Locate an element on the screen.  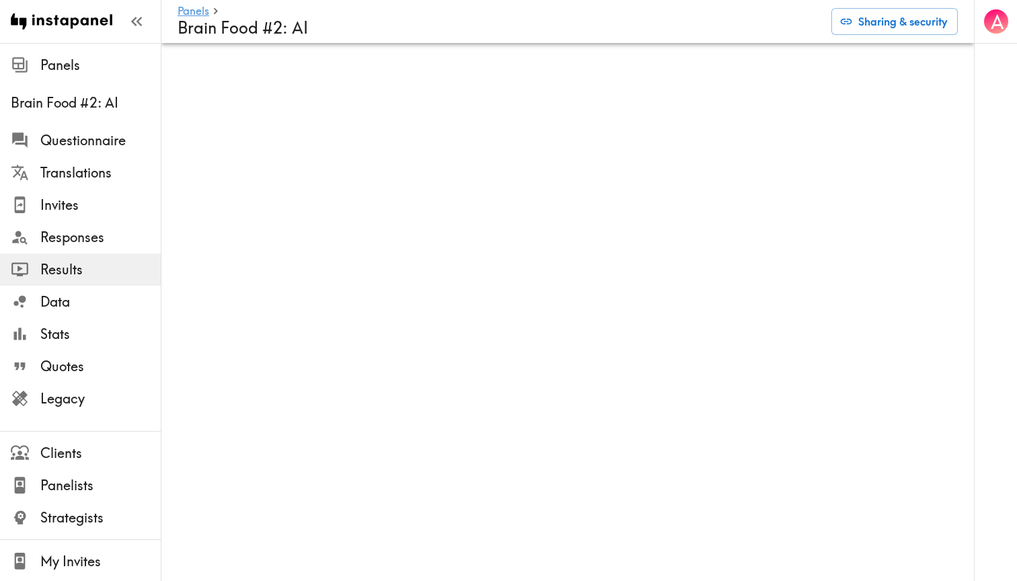
span: Invites is located at coordinates (100, 205).